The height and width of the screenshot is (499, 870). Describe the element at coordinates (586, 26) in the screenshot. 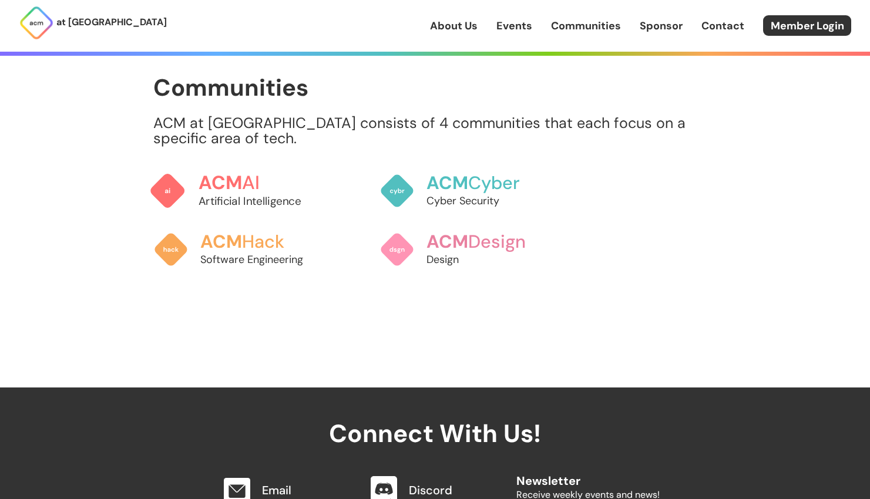

I see `a: Communities` at that location.